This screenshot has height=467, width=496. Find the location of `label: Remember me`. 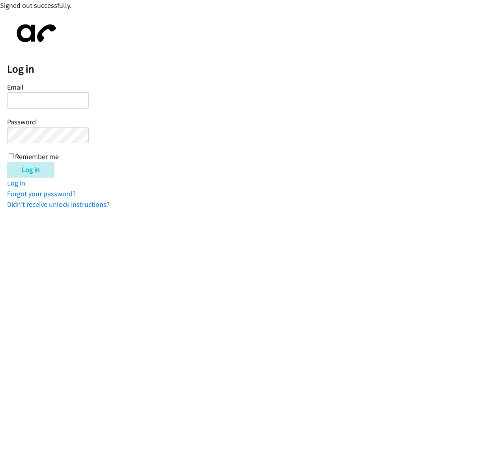

label: Remember me is located at coordinates (37, 156).